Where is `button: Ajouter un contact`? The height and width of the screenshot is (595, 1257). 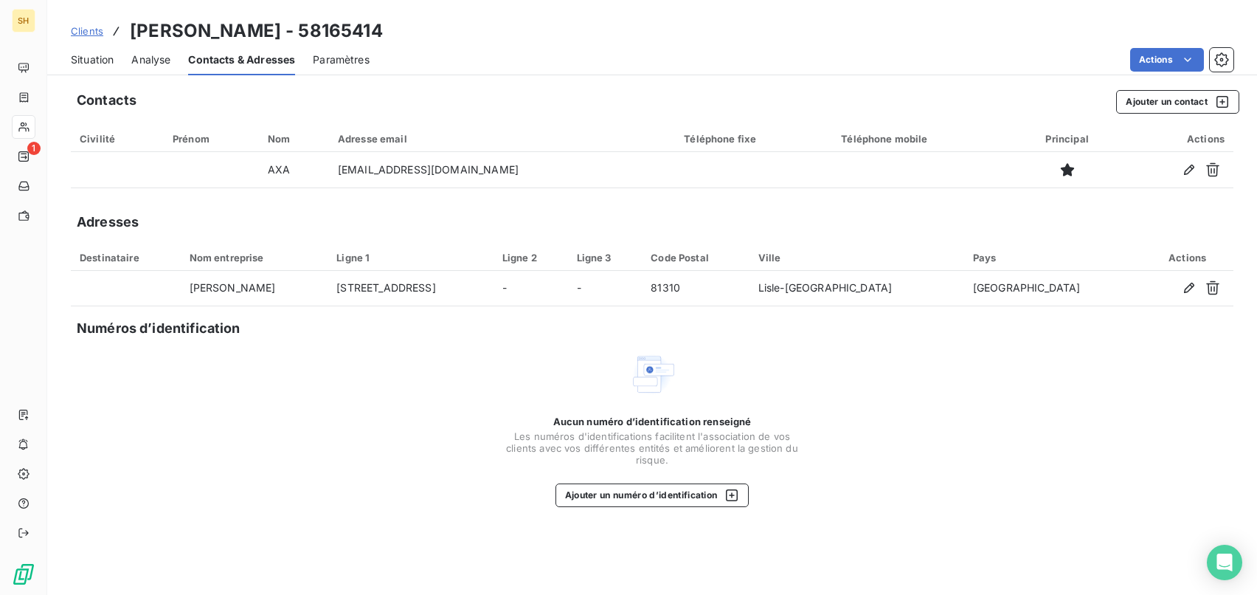 button: Ajouter un contact is located at coordinates (1178, 102).